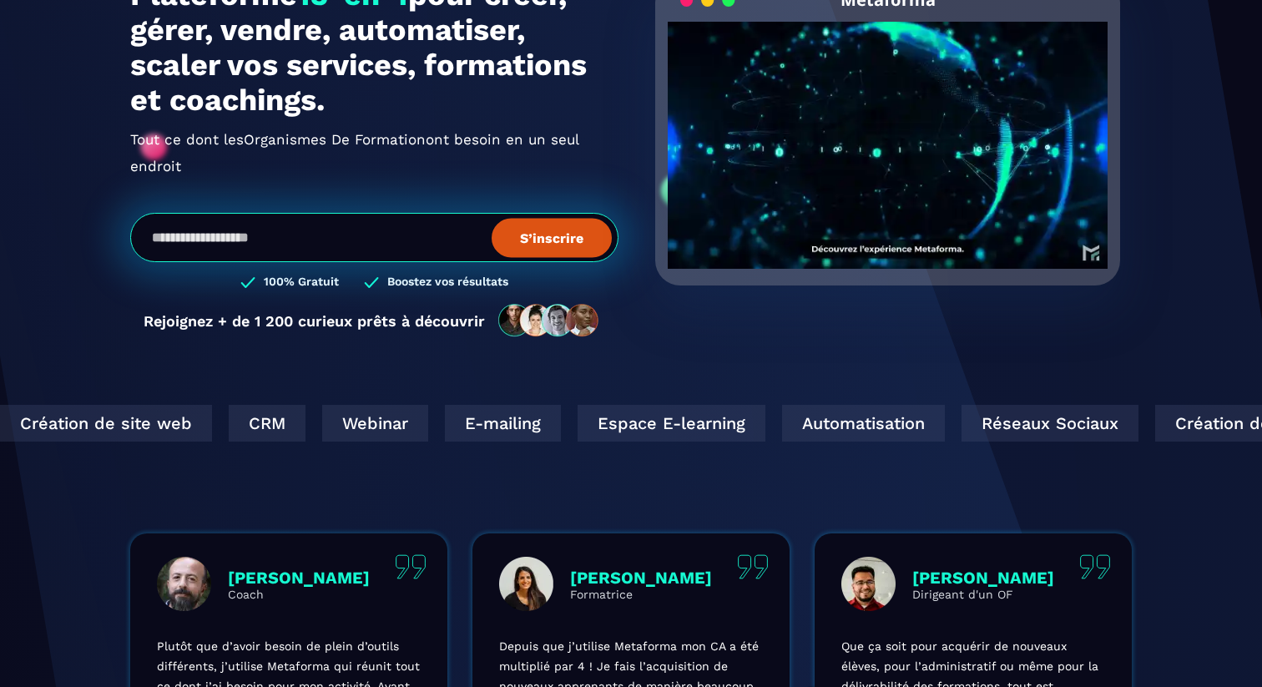 The height and width of the screenshot is (687, 1262). What do you see at coordinates (447, 282) in the screenshot?
I see `h3: Boostez vos résultats` at bounding box center [447, 282].